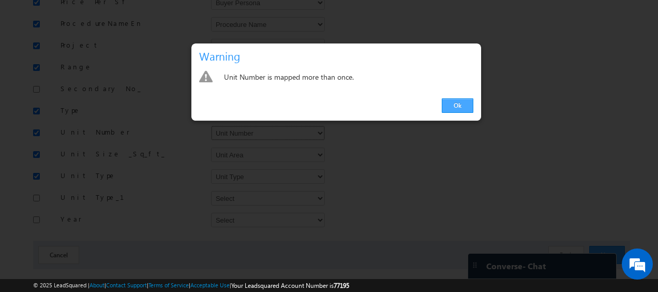 The image size is (658, 292). I want to click on em: Submit, so click(170, 230).